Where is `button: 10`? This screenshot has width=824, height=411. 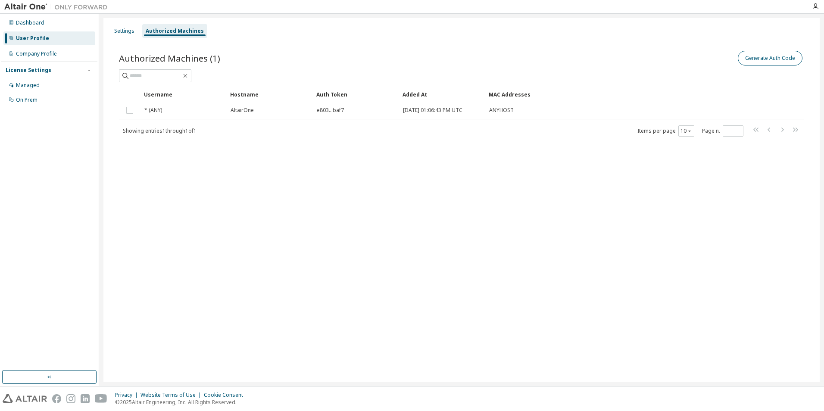 button: 10 is located at coordinates (686, 131).